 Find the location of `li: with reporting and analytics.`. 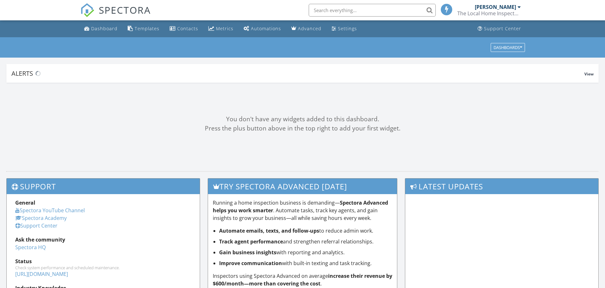

li: with reporting and analytics. is located at coordinates (306, 252).